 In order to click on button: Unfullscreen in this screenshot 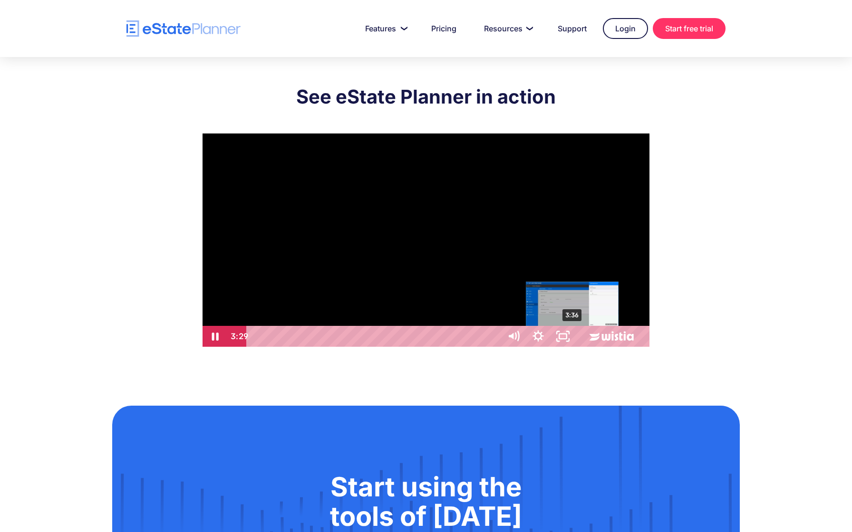, I will do `click(563, 336)`.